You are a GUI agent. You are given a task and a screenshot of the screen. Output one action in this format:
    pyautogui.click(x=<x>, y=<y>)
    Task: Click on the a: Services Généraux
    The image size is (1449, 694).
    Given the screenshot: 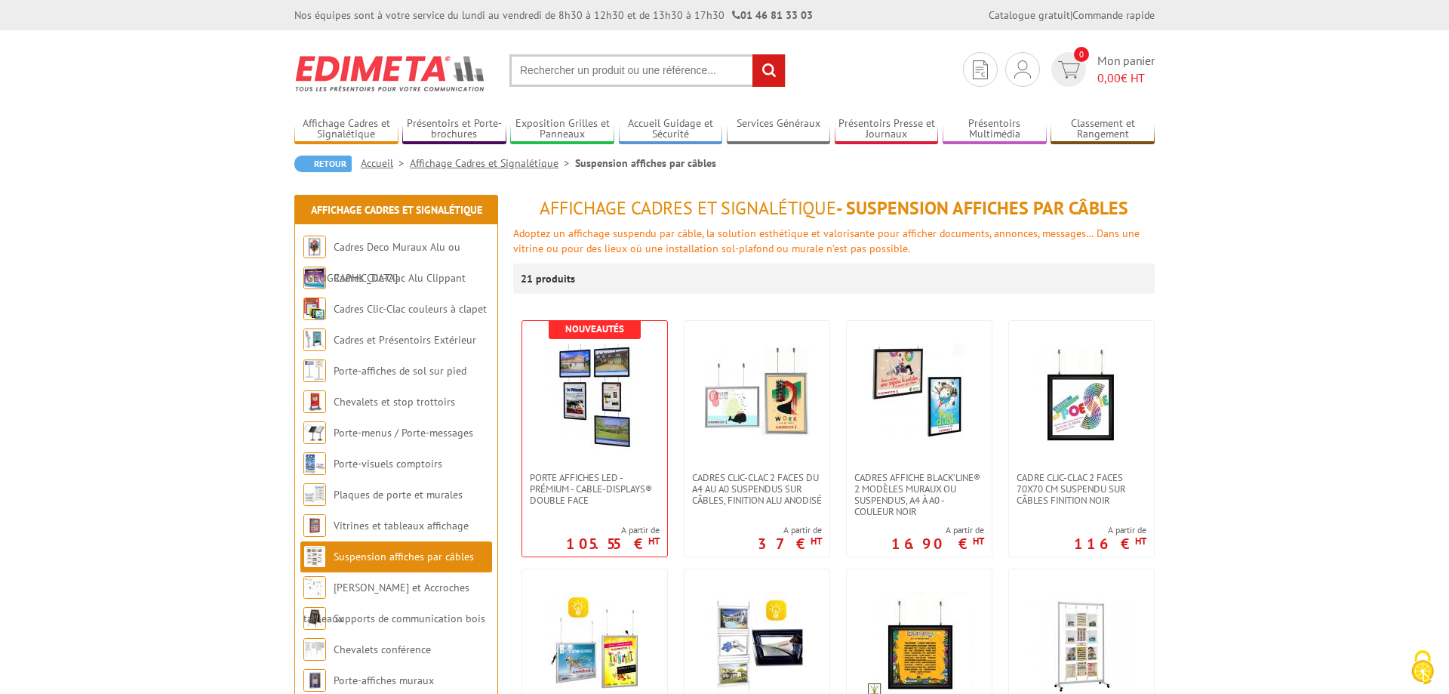 What is the action you would take?
    pyautogui.click(x=779, y=129)
    